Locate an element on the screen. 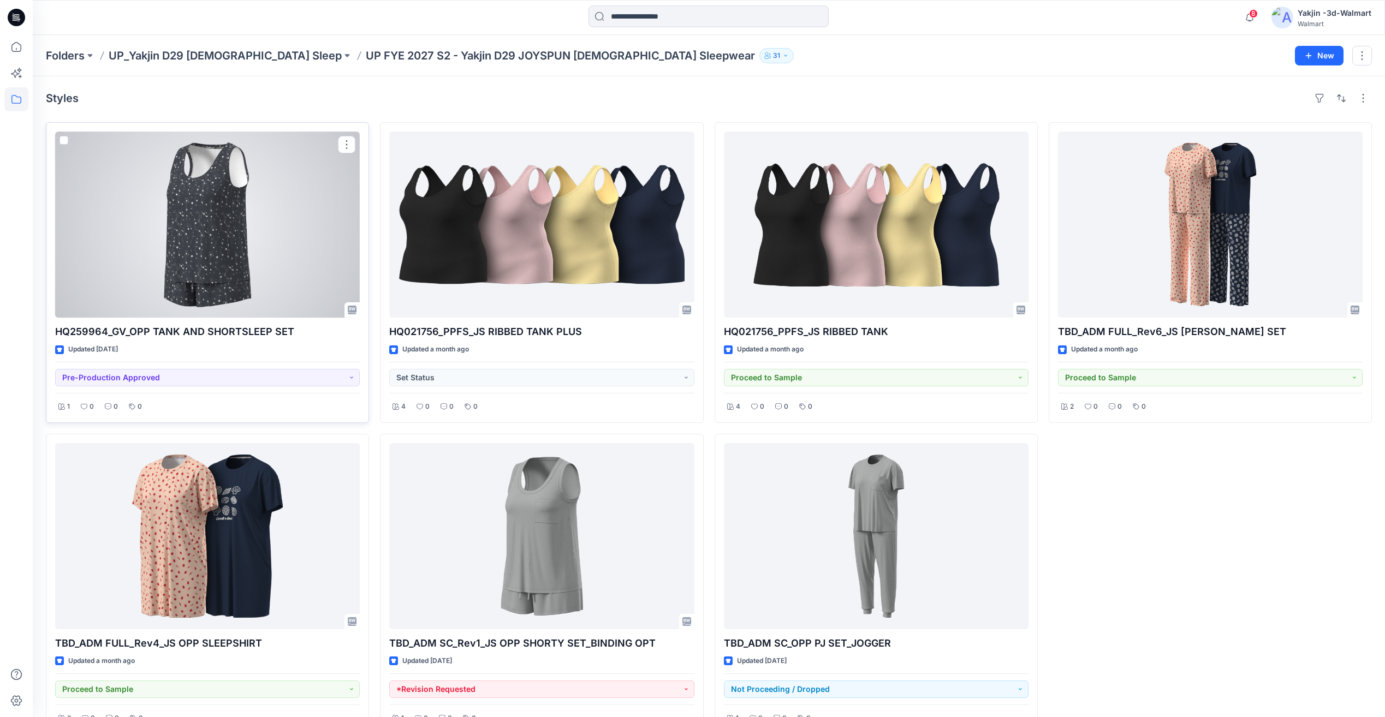 The image size is (1385, 717). a: HQ021756_PPFS_JS RIBBED TANK PLUS is located at coordinates (542, 224).